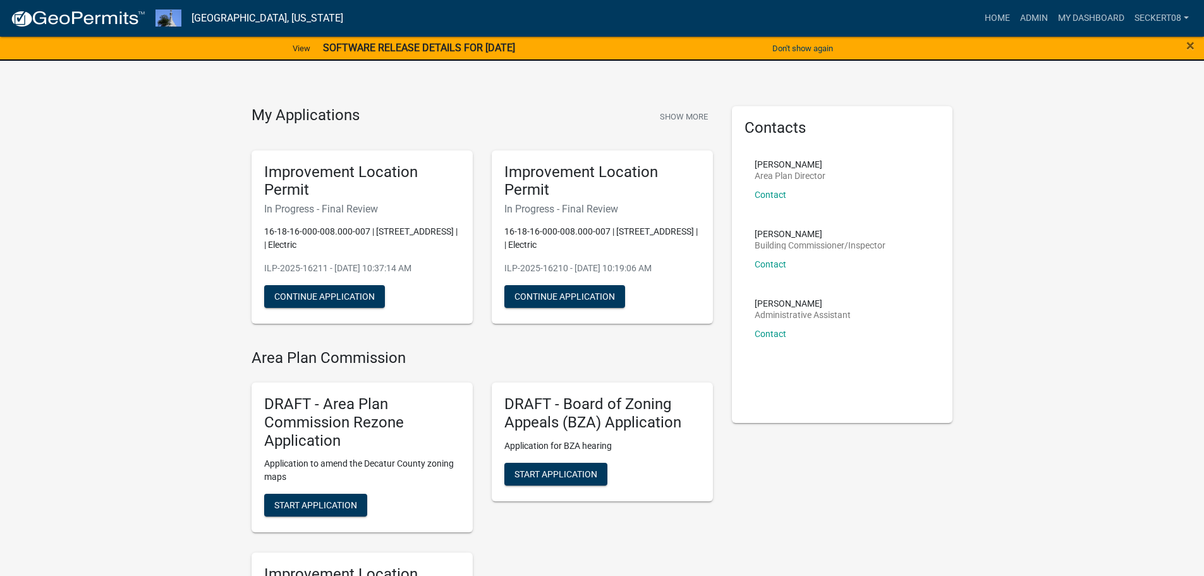 The image size is (1204, 576). What do you see at coordinates (843, 128) in the screenshot?
I see `h5: Contacts` at bounding box center [843, 128].